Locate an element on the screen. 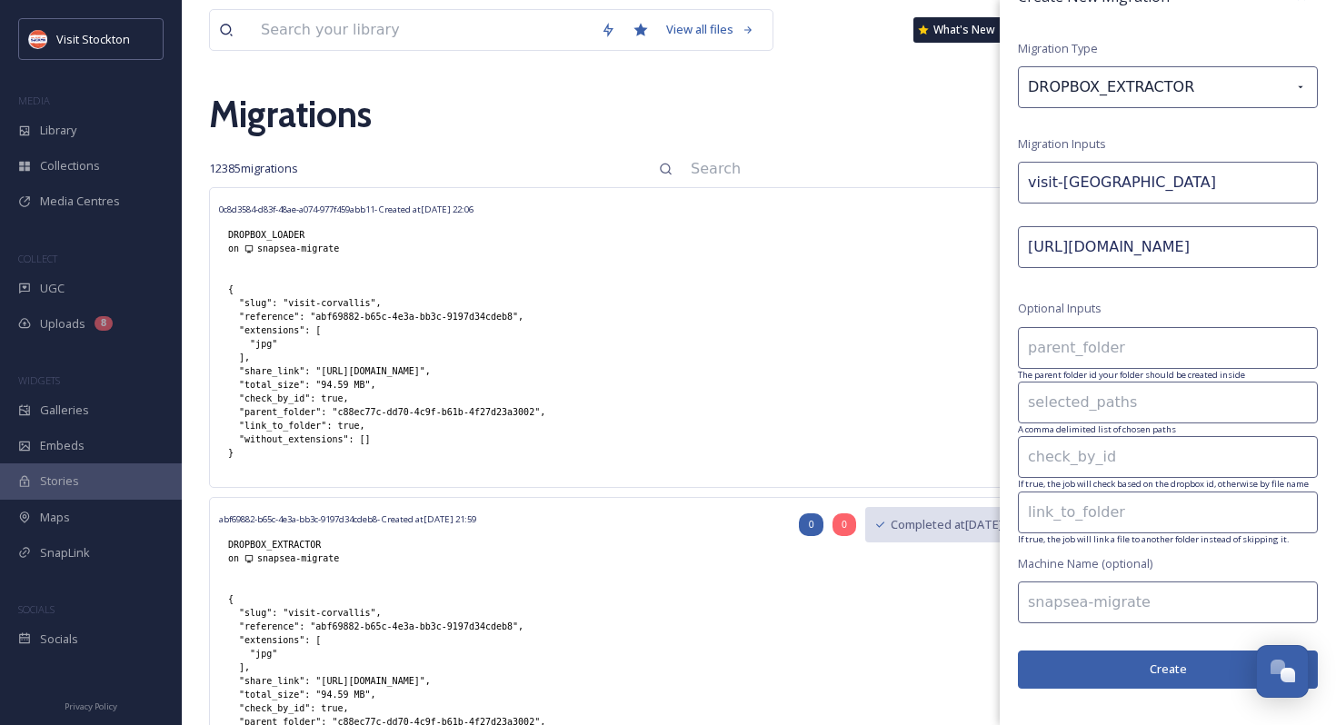 The image size is (1336, 725). h1: Migrations is located at coordinates (290, 114).